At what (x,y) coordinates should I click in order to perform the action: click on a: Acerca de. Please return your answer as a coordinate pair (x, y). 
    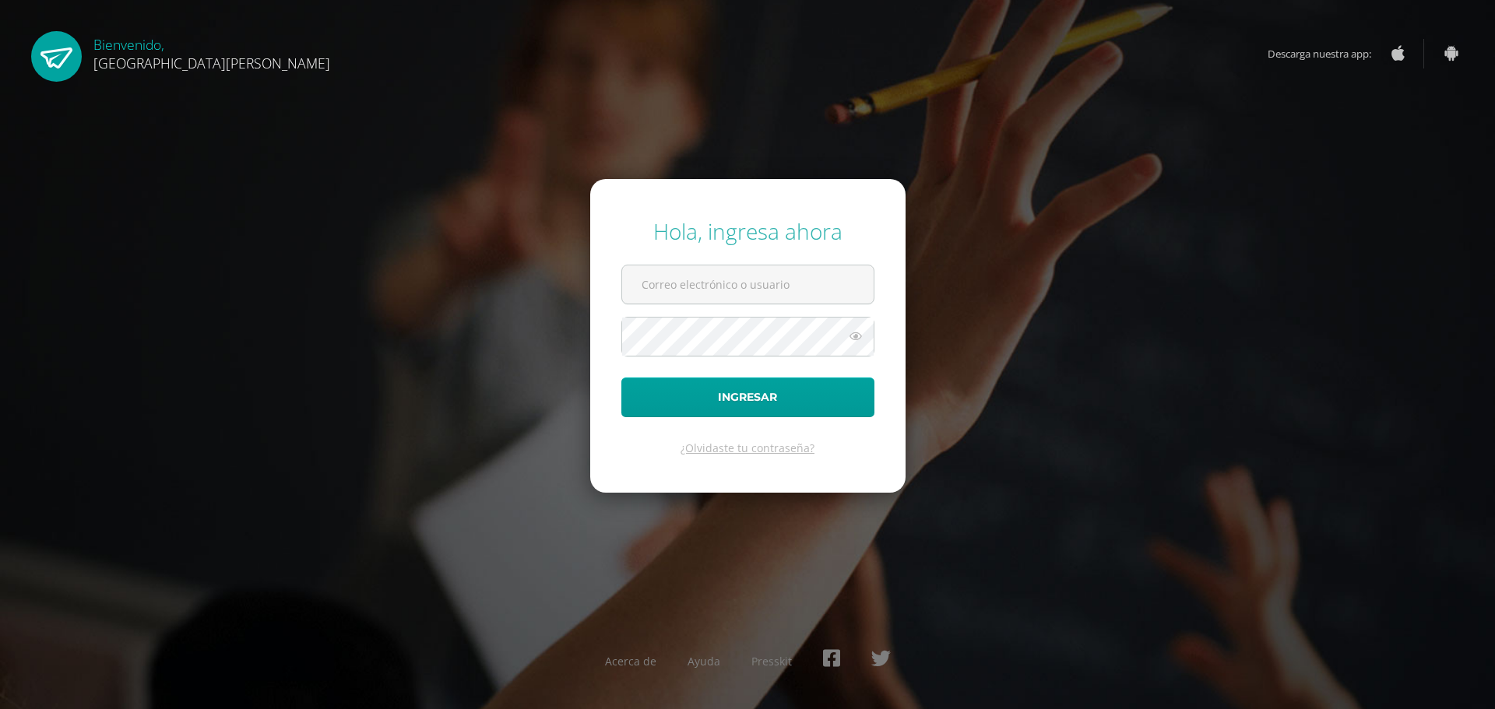
    Looking at the image, I should click on (631, 661).